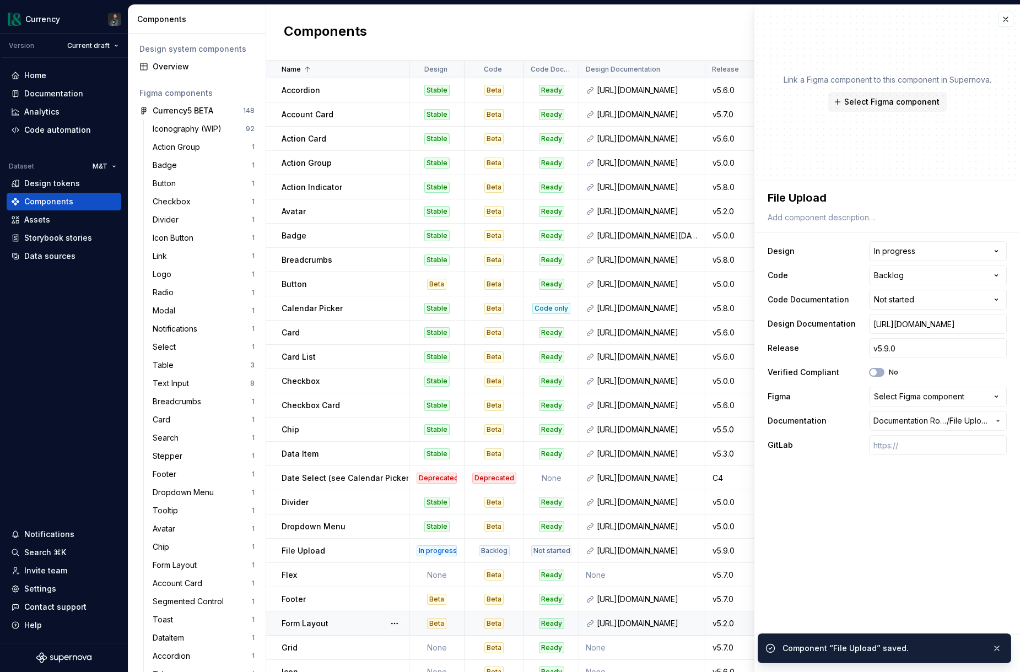 The width and height of the screenshot is (1020, 672). What do you see at coordinates (197, 67) in the screenshot?
I see `a: Overview` at bounding box center [197, 67].